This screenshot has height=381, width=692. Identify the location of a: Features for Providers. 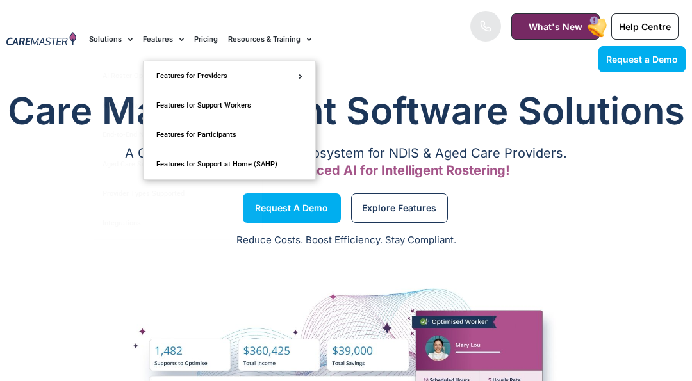
(229, 76).